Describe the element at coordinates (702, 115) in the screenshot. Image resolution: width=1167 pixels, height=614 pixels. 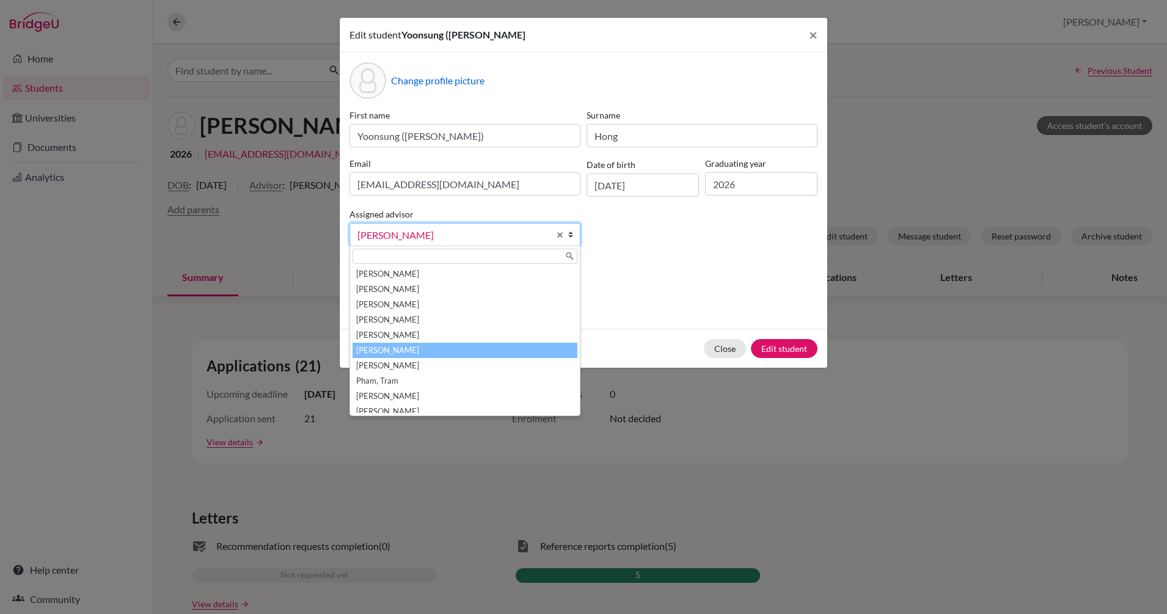
I see `label: Surname` at that location.